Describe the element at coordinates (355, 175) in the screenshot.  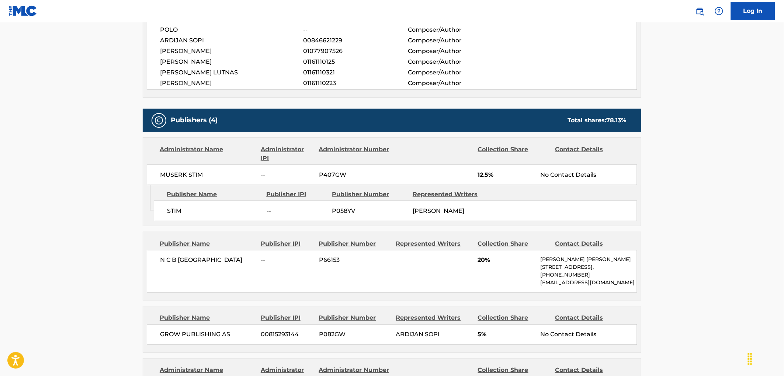
I see `span: P407GW` at that location.